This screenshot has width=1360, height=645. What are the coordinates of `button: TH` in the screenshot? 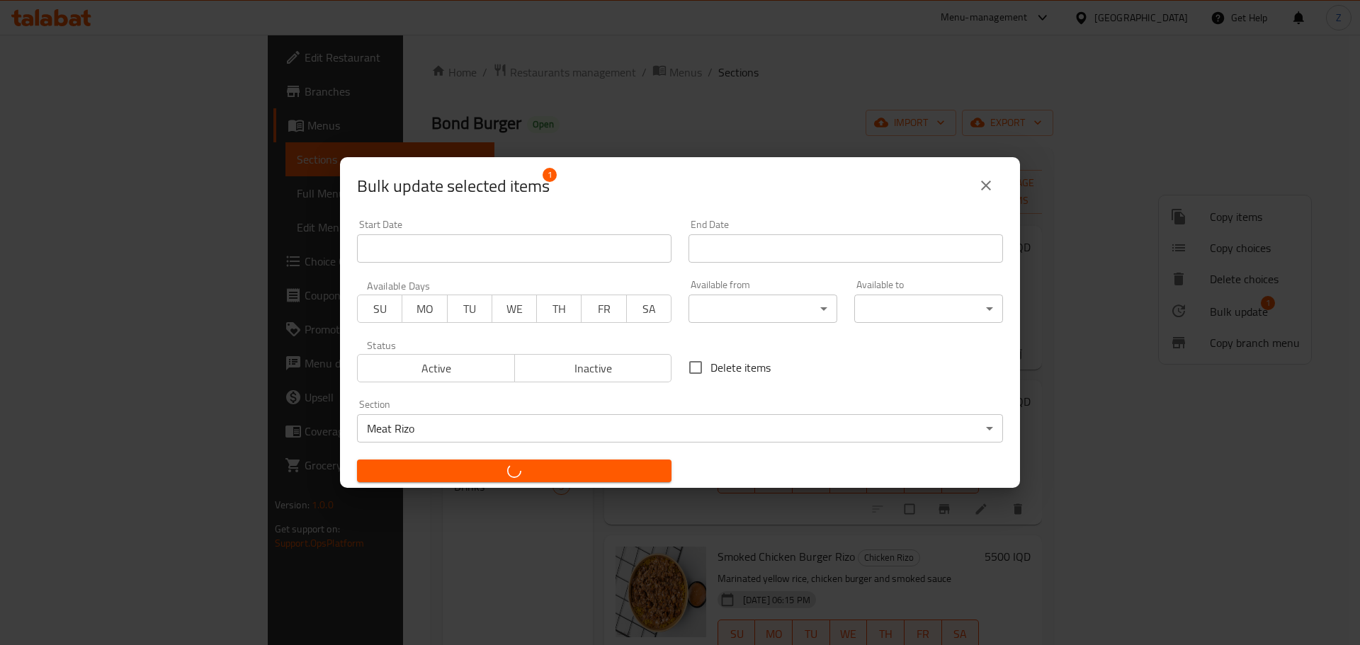 It's located at (559, 309).